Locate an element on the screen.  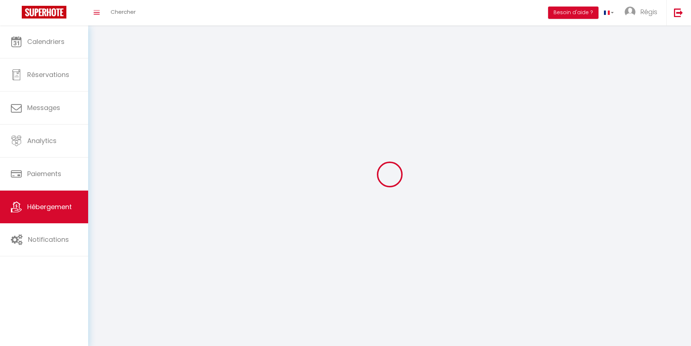
span: Calendriers is located at coordinates (46, 41).